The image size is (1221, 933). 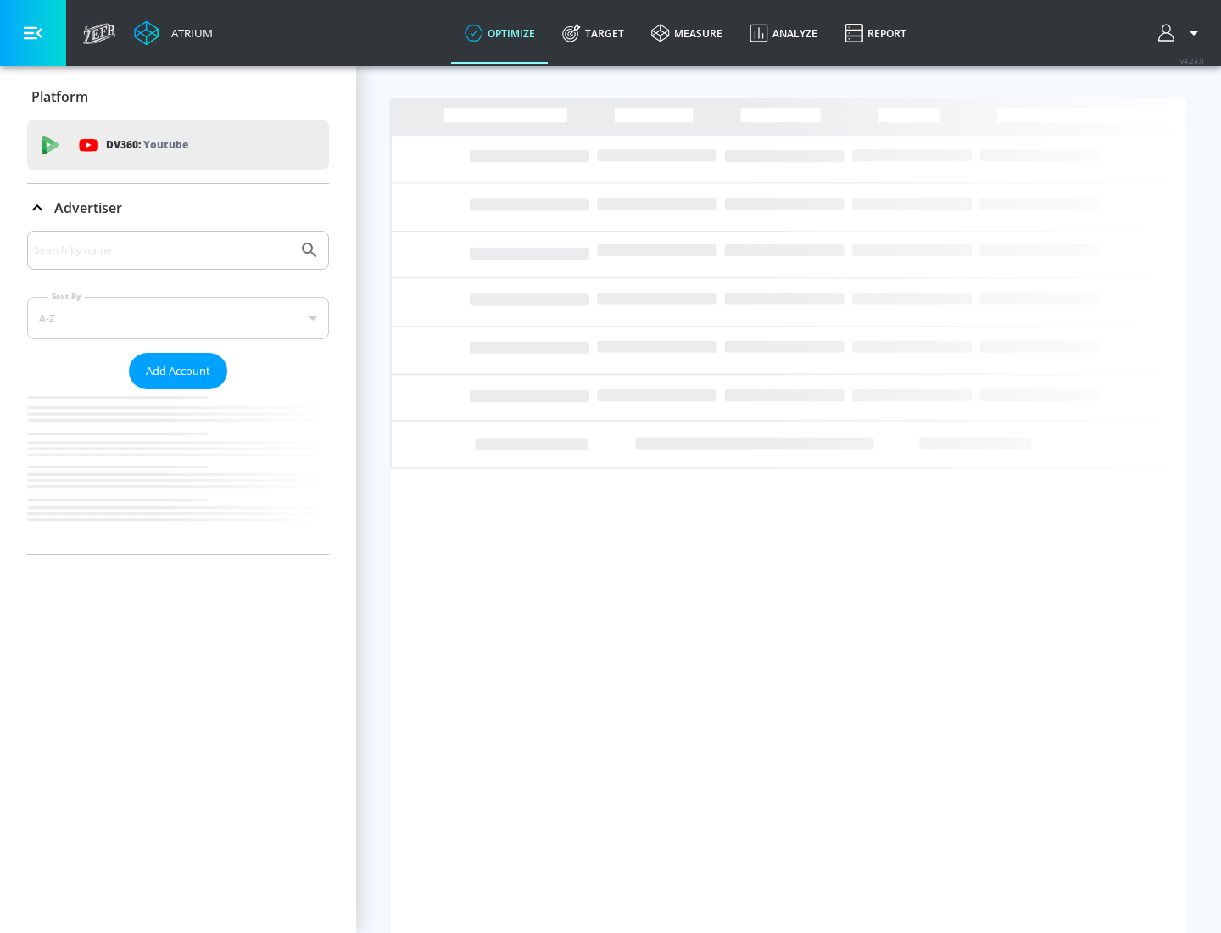 What do you see at coordinates (178, 371) in the screenshot?
I see `button: Add Account` at bounding box center [178, 371].